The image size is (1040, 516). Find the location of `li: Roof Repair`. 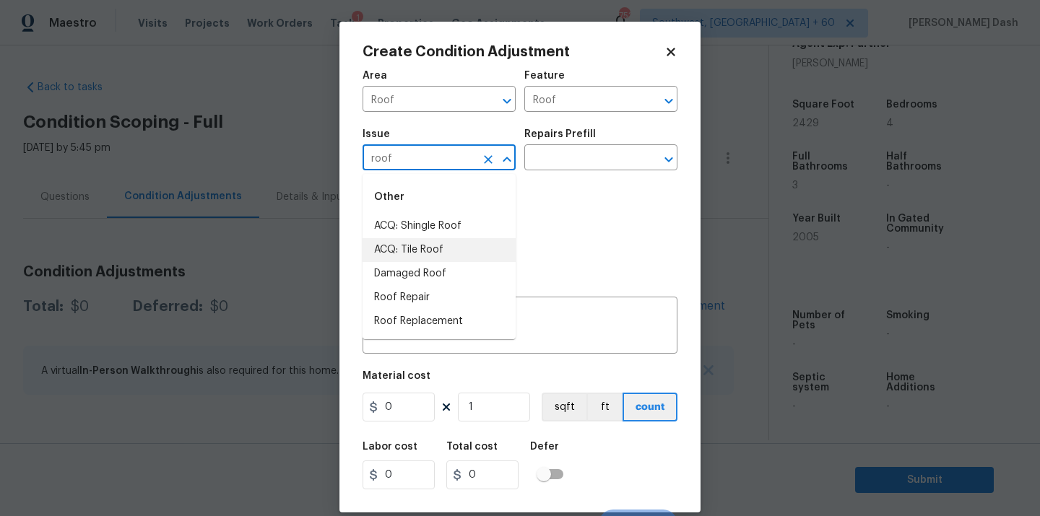

li: Roof Repair is located at coordinates (439, 297).